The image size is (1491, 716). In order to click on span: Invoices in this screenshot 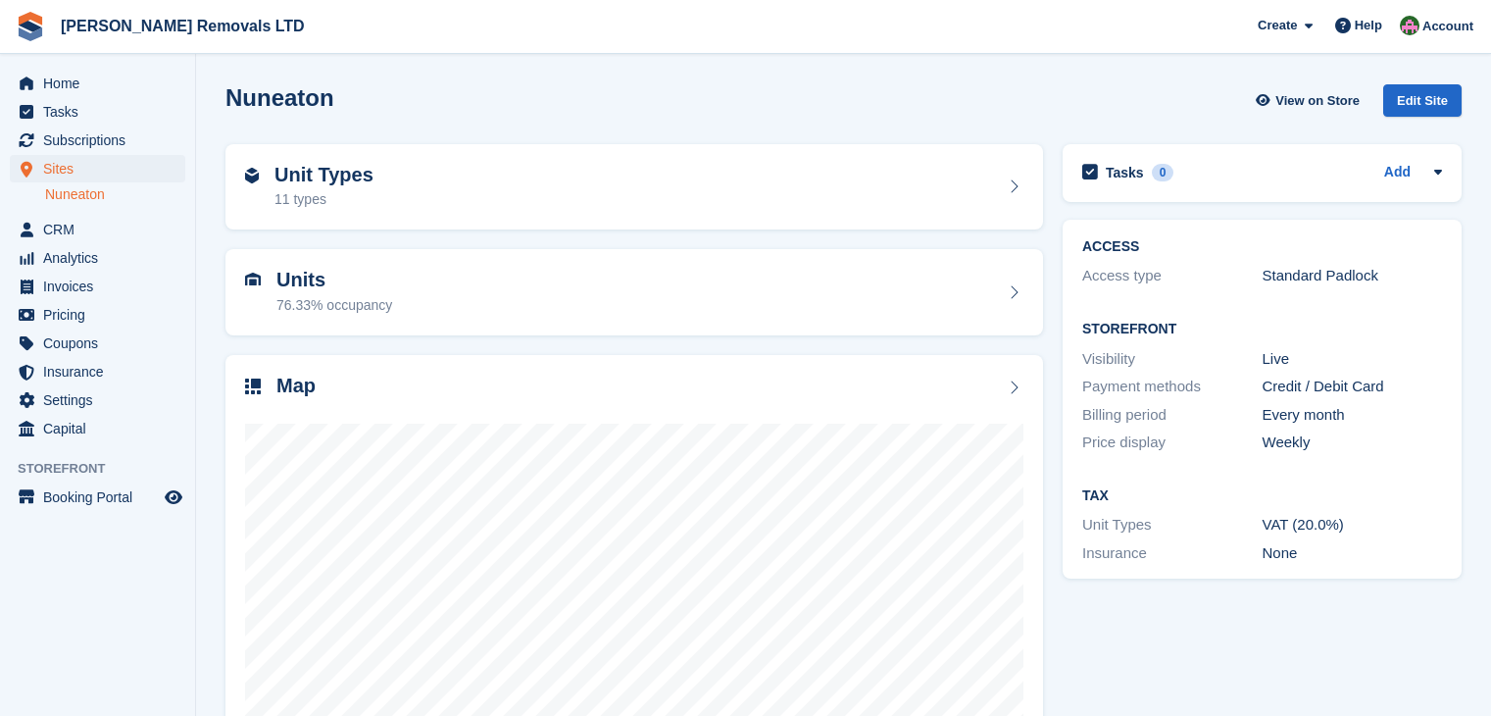, I will do `click(102, 286)`.